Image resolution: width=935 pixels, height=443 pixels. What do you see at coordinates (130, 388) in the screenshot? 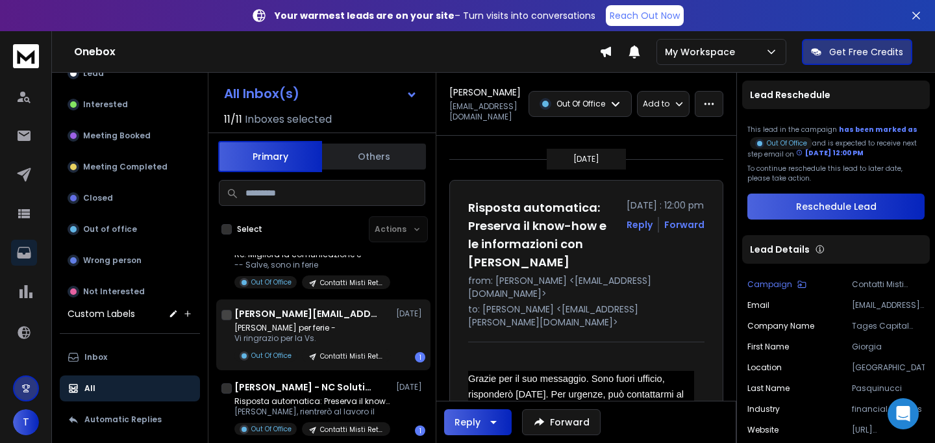
I see `button: All` at bounding box center [130, 388].